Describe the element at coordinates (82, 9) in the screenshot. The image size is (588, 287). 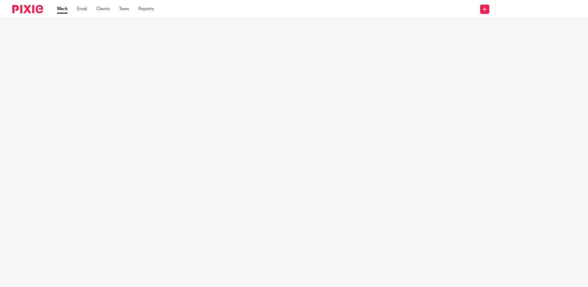
I see `a: Email` at that location.